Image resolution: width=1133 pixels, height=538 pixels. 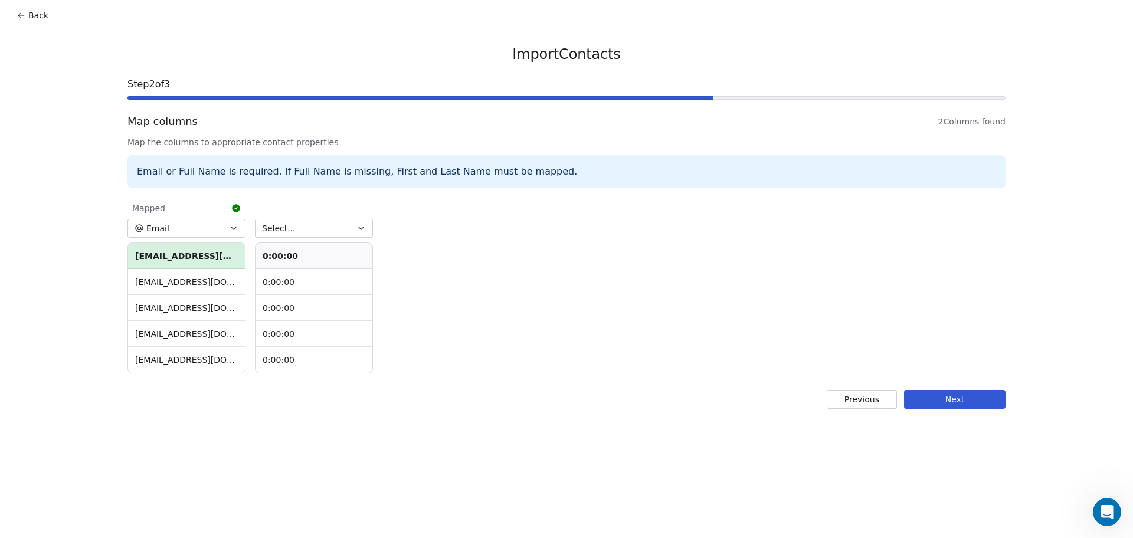 What do you see at coordinates (567, 142) in the screenshot?
I see `span: Map the columns to appropriate contact properties` at bounding box center [567, 142].